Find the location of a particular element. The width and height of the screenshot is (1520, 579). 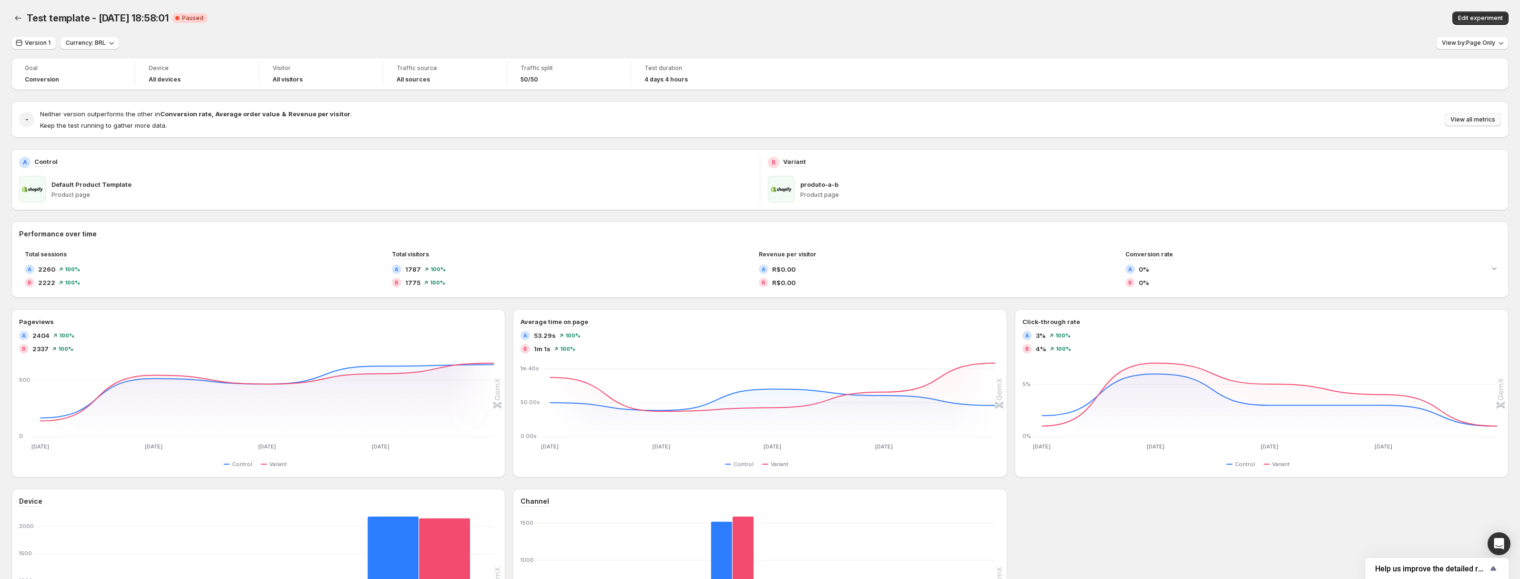

strong: Revenue per visitor is located at coordinates (319, 114).